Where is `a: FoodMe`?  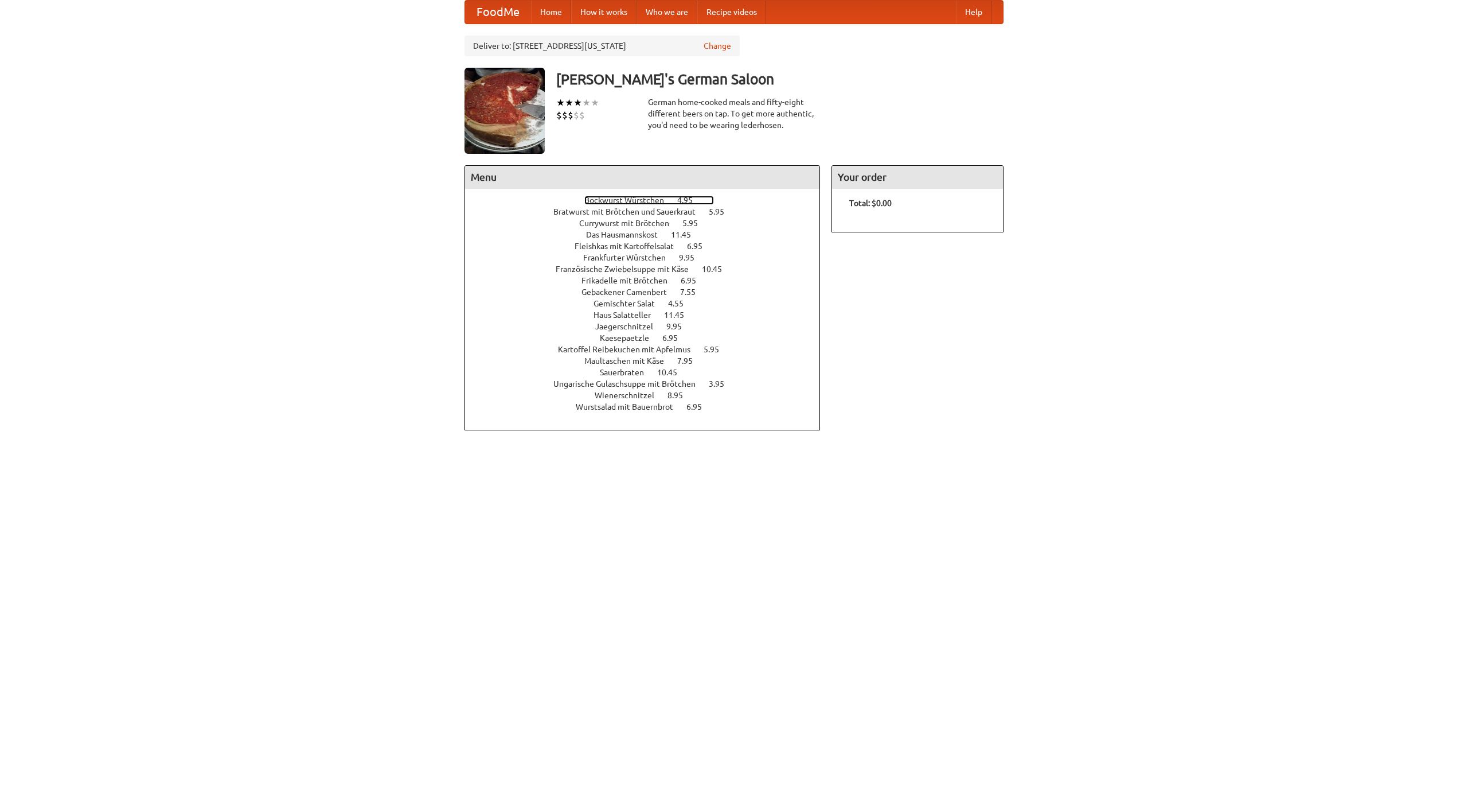 a: FoodMe is located at coordinates (498, 12).